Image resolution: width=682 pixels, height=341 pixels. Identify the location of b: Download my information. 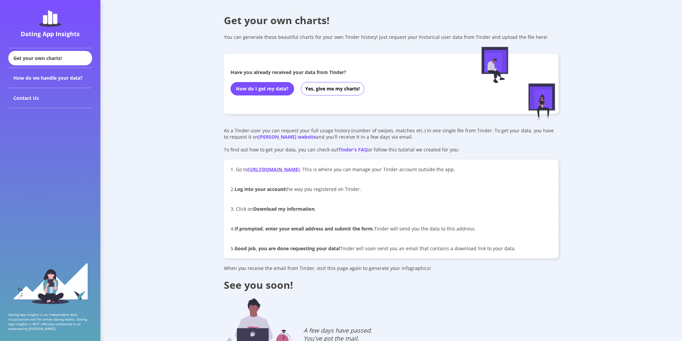
(284, 209).